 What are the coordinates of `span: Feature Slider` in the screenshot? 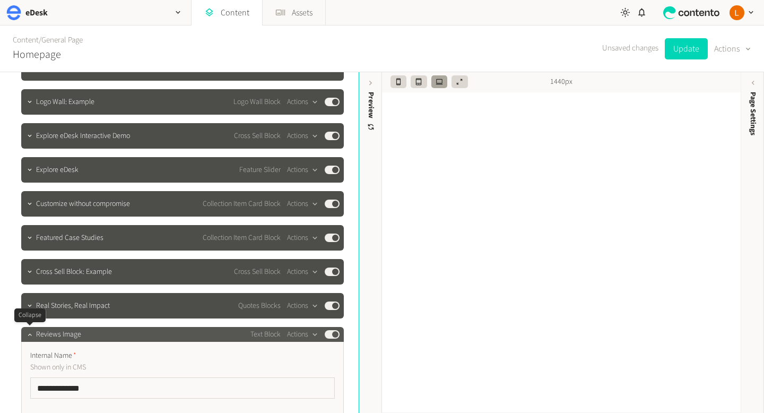 It's located at (260, 170).